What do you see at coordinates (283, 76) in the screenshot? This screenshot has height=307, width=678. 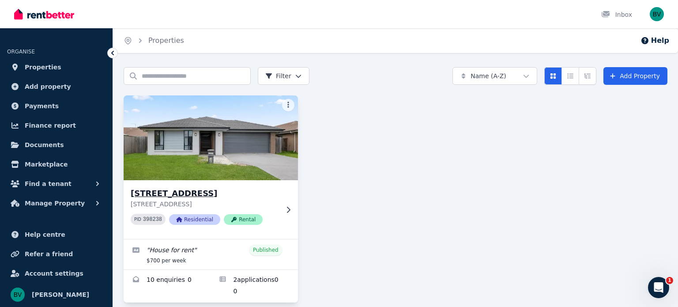 I see `button: Filter` at bounding box center [283, 76].